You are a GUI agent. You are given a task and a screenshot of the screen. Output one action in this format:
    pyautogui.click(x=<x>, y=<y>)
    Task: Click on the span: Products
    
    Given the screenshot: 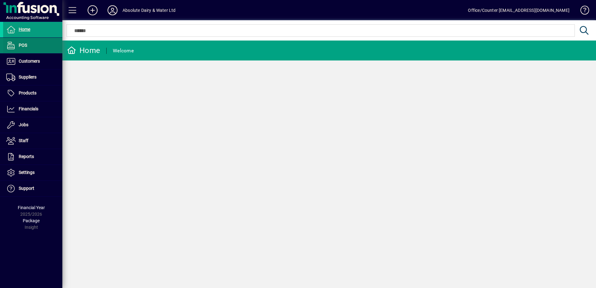 What is the action you would take?
    pyautogui.click(x=27, y=93)
    